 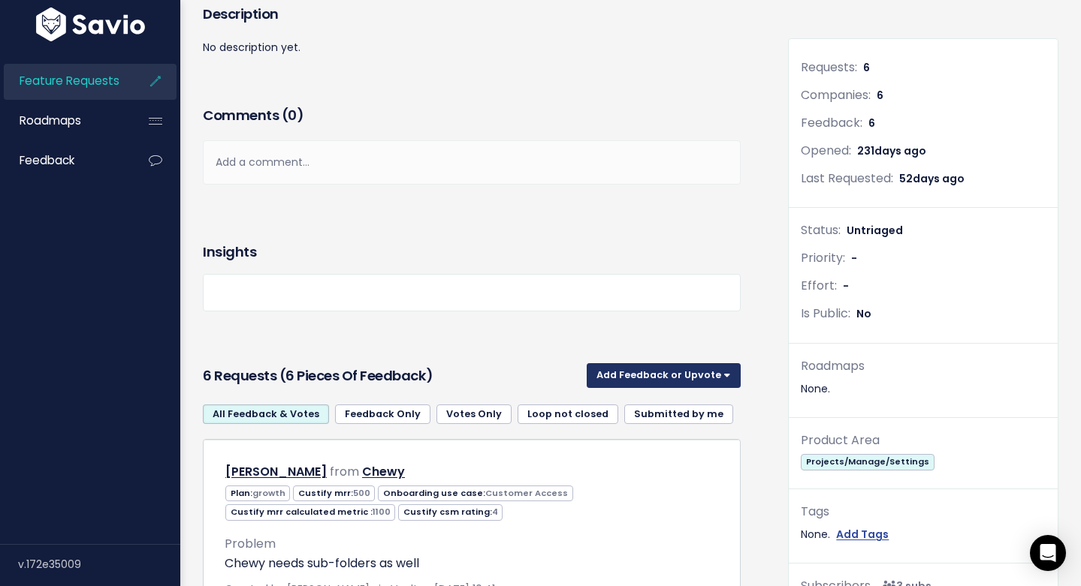 I want to click on h3: Comments ( ), so click(x=472, y=116).